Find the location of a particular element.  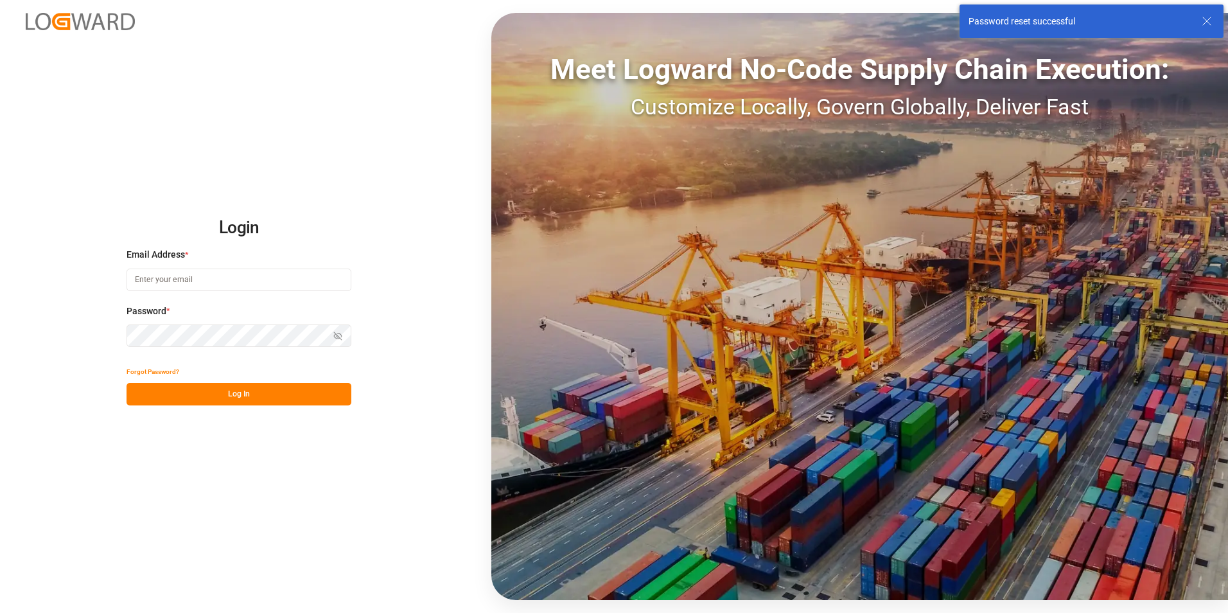

h2: Login is located at coordinates (239, 228).